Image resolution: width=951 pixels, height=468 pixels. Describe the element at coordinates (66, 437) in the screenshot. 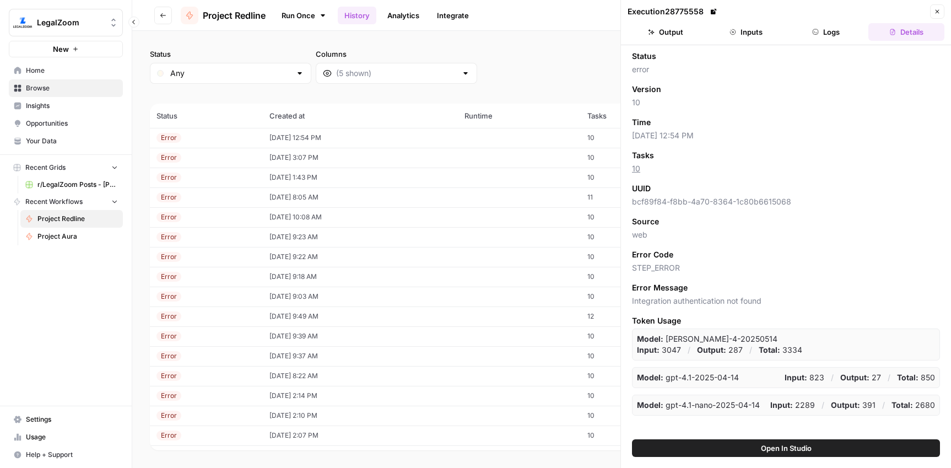

I see `a: Usage` at that location.